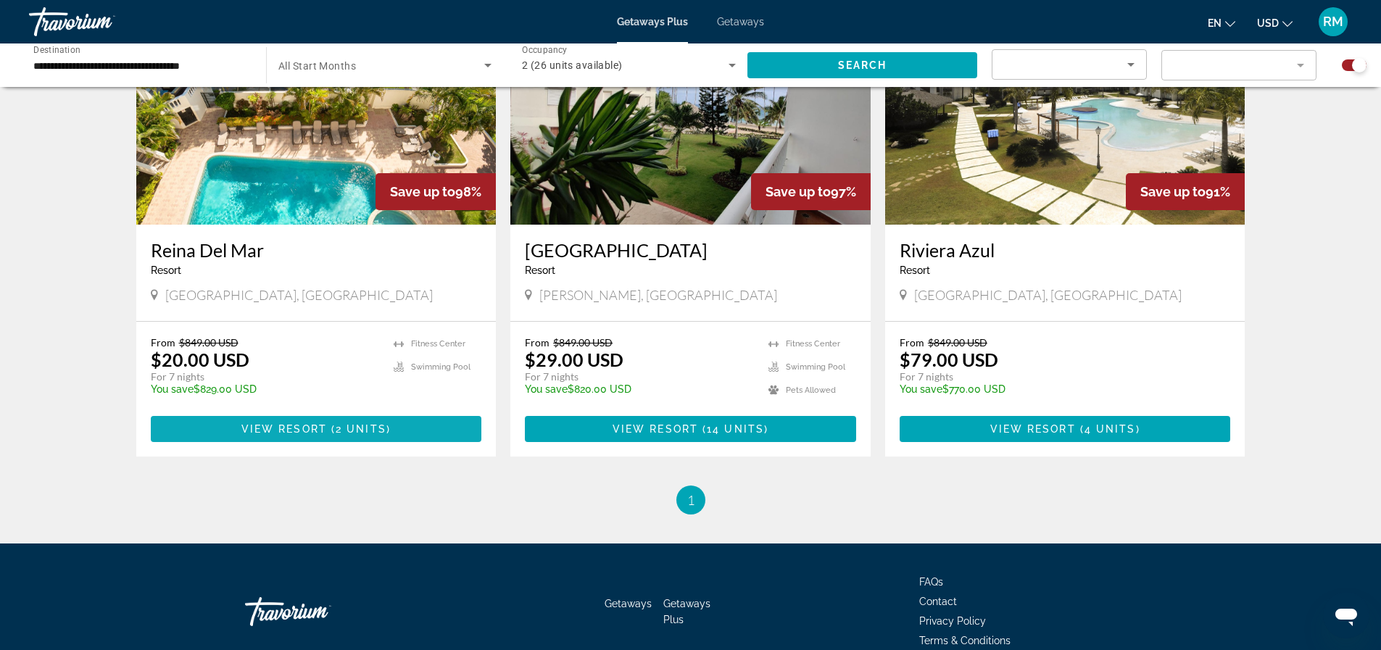  Describe the element at coordinates (862, 65) in the screenshot. I see `span: Search` at that location.